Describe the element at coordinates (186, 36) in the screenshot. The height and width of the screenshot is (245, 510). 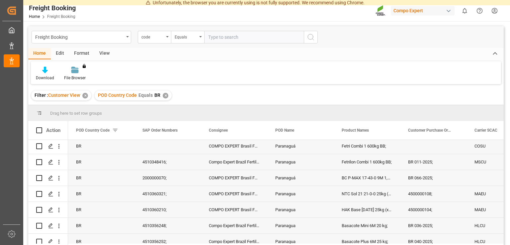
I see `div: Equals` at that location.